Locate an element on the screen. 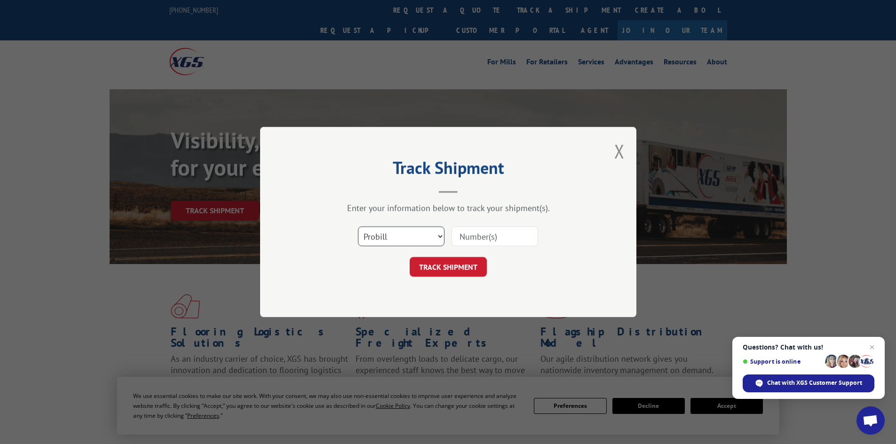 This screenshot has height=444, width=896. button: Close modal is located at coordinates (619, 151).